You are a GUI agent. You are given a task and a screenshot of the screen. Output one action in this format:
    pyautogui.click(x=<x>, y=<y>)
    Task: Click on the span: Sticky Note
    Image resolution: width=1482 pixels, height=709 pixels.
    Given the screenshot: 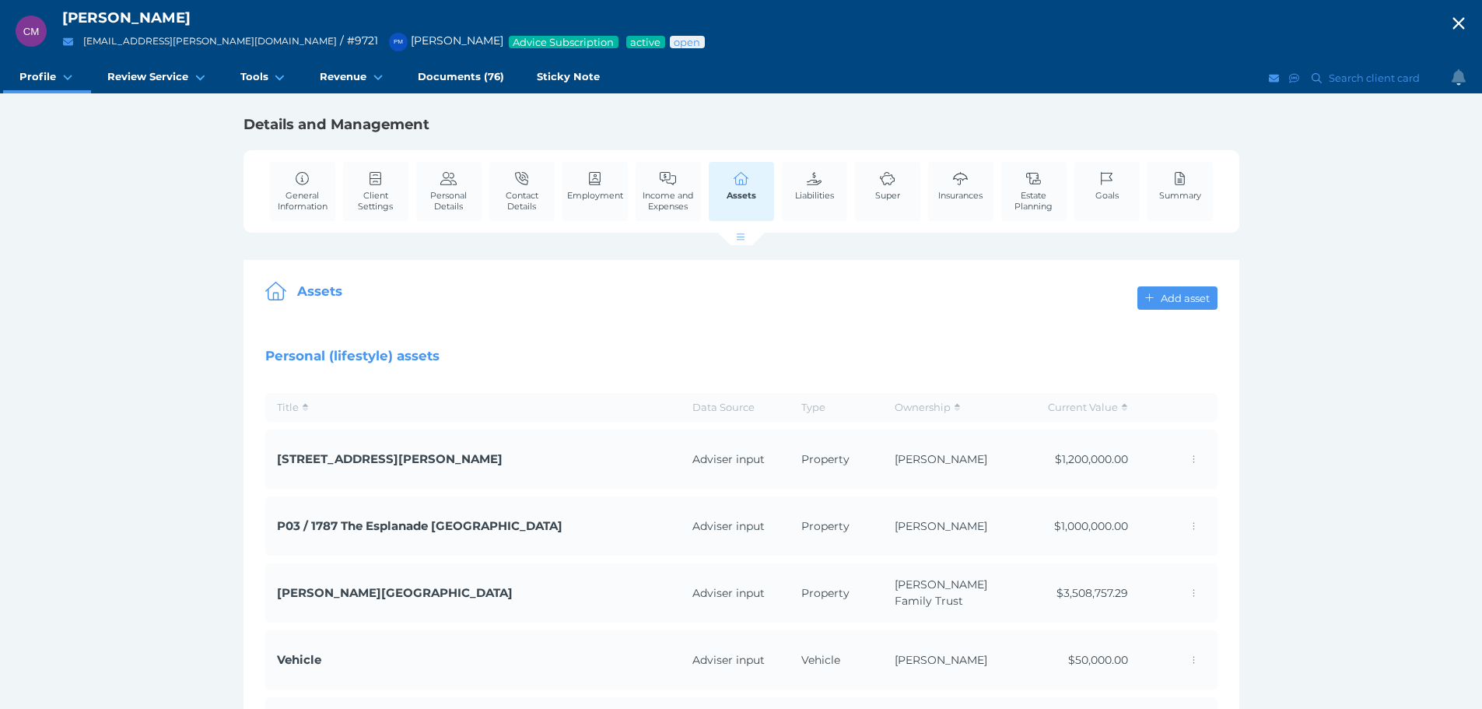 What is the action you would take?
    pyautogui.click(x=568, y=76)
    